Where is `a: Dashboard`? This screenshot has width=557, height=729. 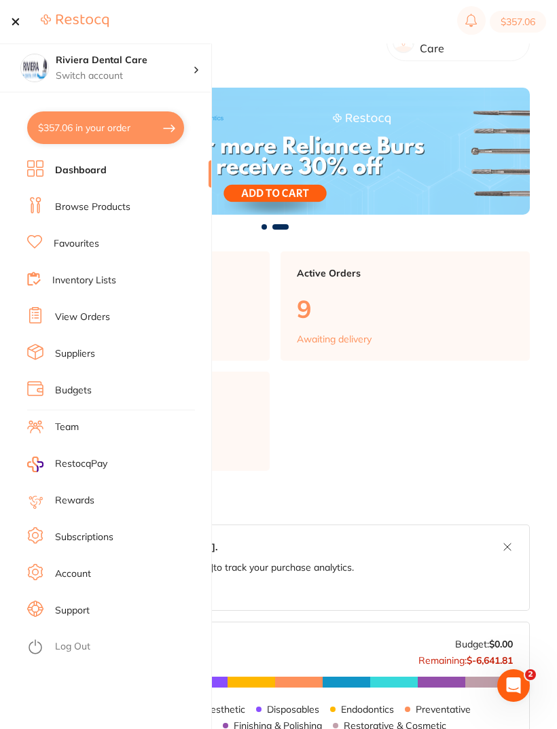
a: Dashboard is located at coordinates (81, 170).